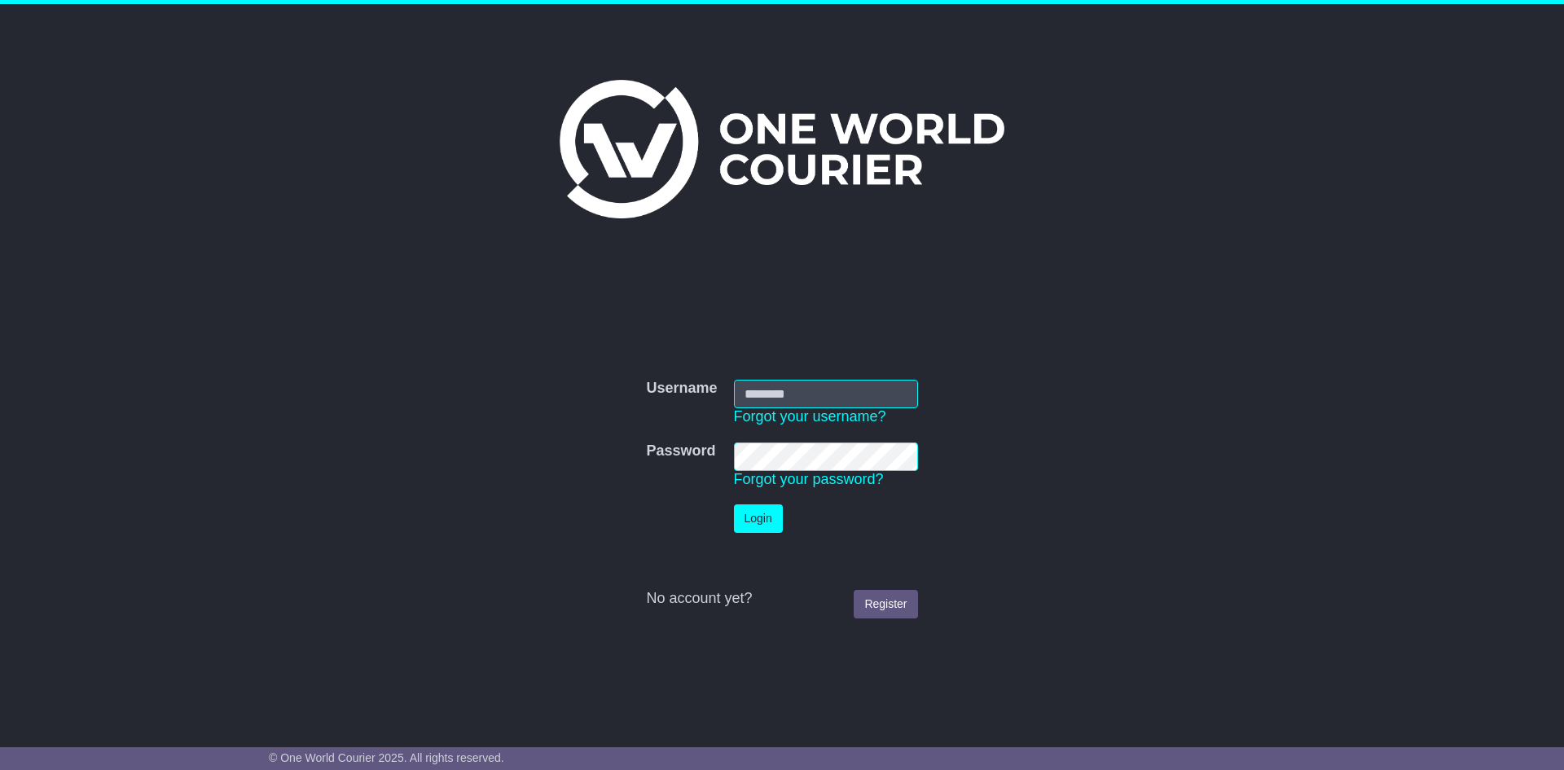 This screenshot has height=770, width=1564. I want to click on a: Register, so click(885, 604).